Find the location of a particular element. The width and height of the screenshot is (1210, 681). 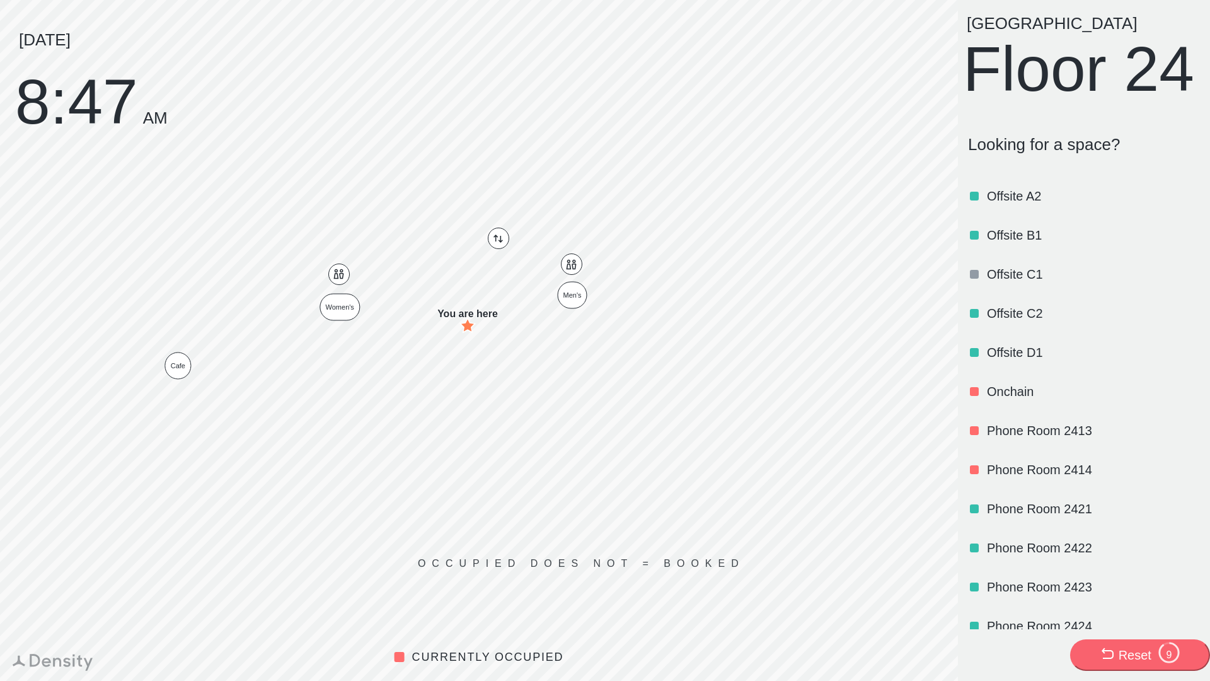

p: Phone Room 2414 is located at coordinates (1093, 470).